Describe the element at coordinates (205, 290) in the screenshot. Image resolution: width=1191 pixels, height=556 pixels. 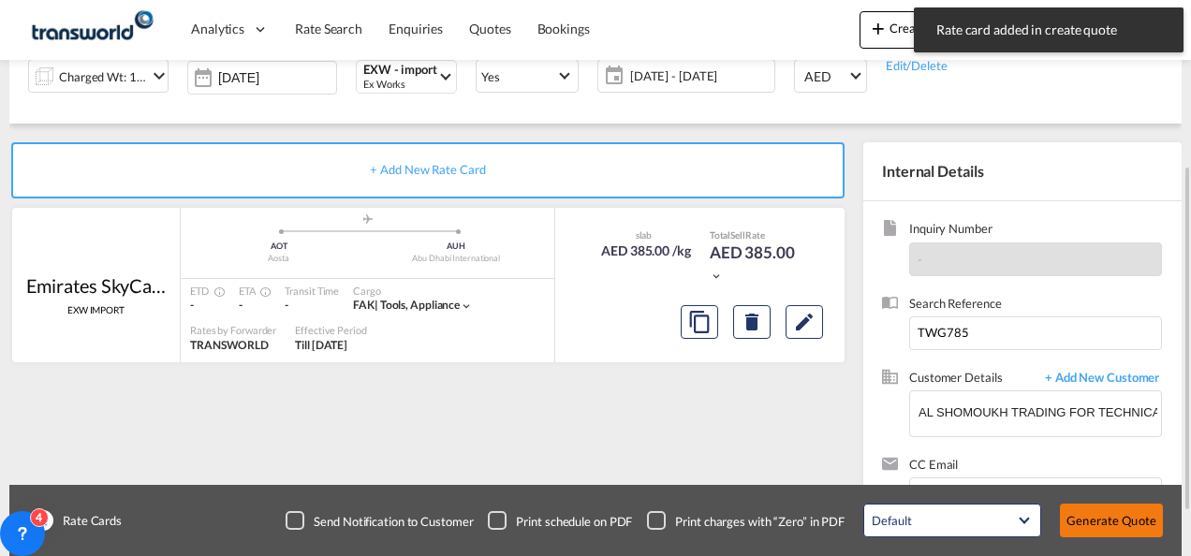
I see `div: ETD` at that location.